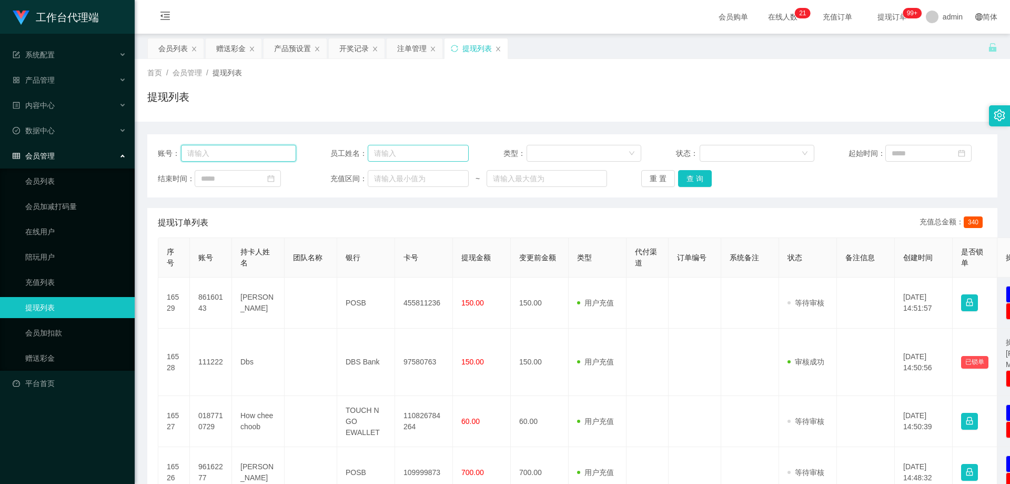 This screenshot has width=1010, height=484. I want to click on td: POSB, so click(366, 303).